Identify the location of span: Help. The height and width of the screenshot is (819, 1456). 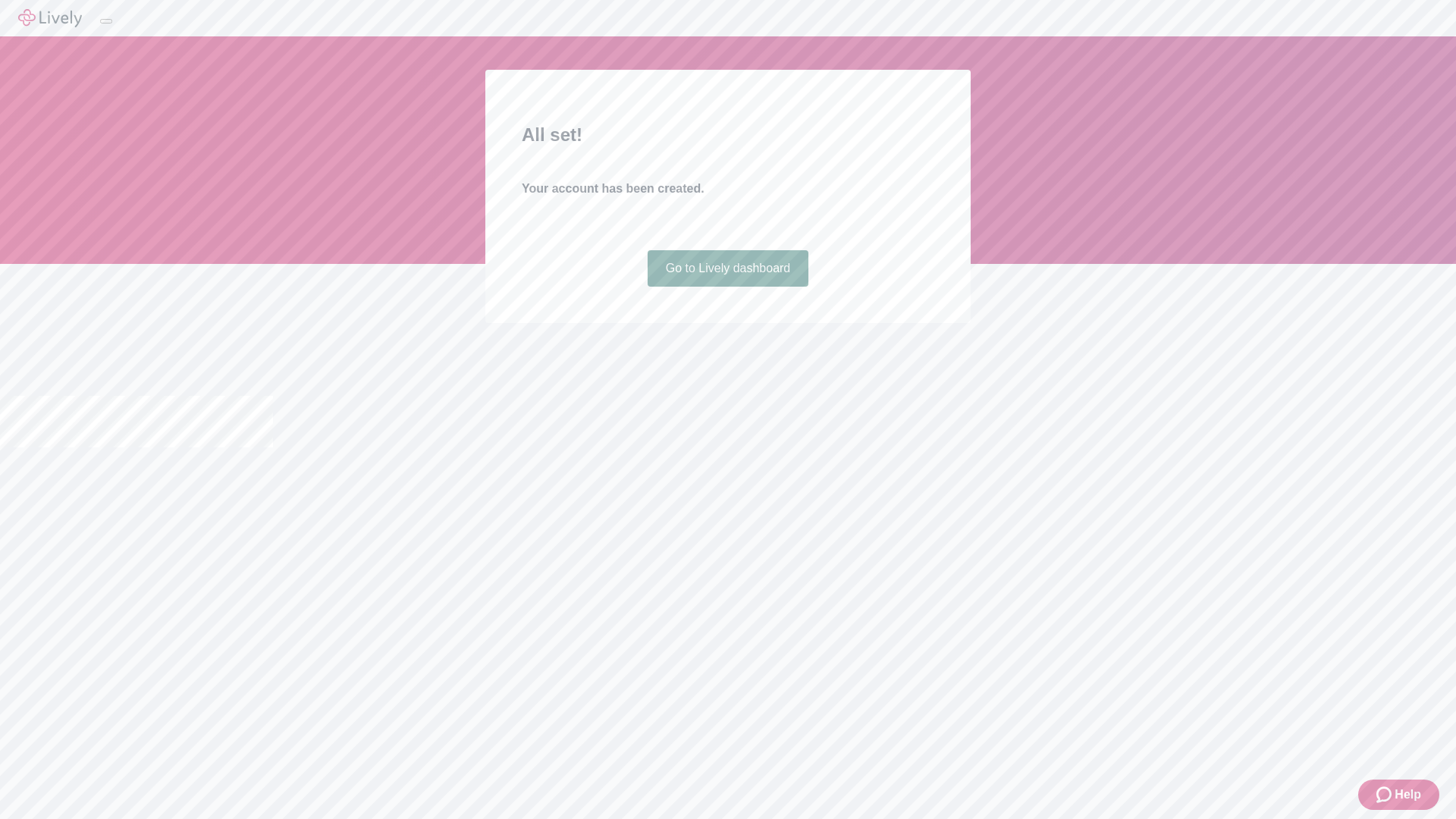
(1407, 795).